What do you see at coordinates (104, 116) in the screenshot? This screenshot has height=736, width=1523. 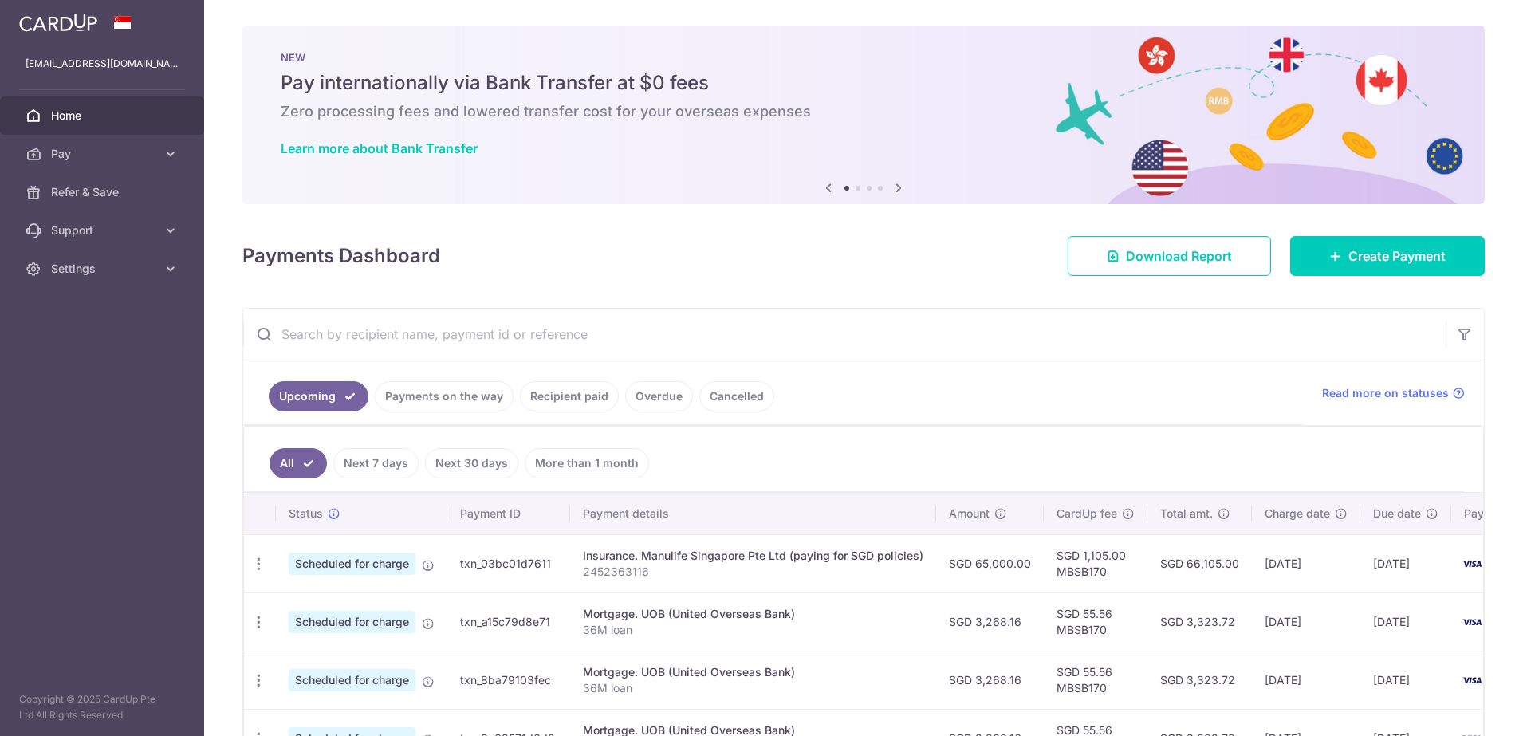 I see `span: Home` at bounding box center [104, 116].